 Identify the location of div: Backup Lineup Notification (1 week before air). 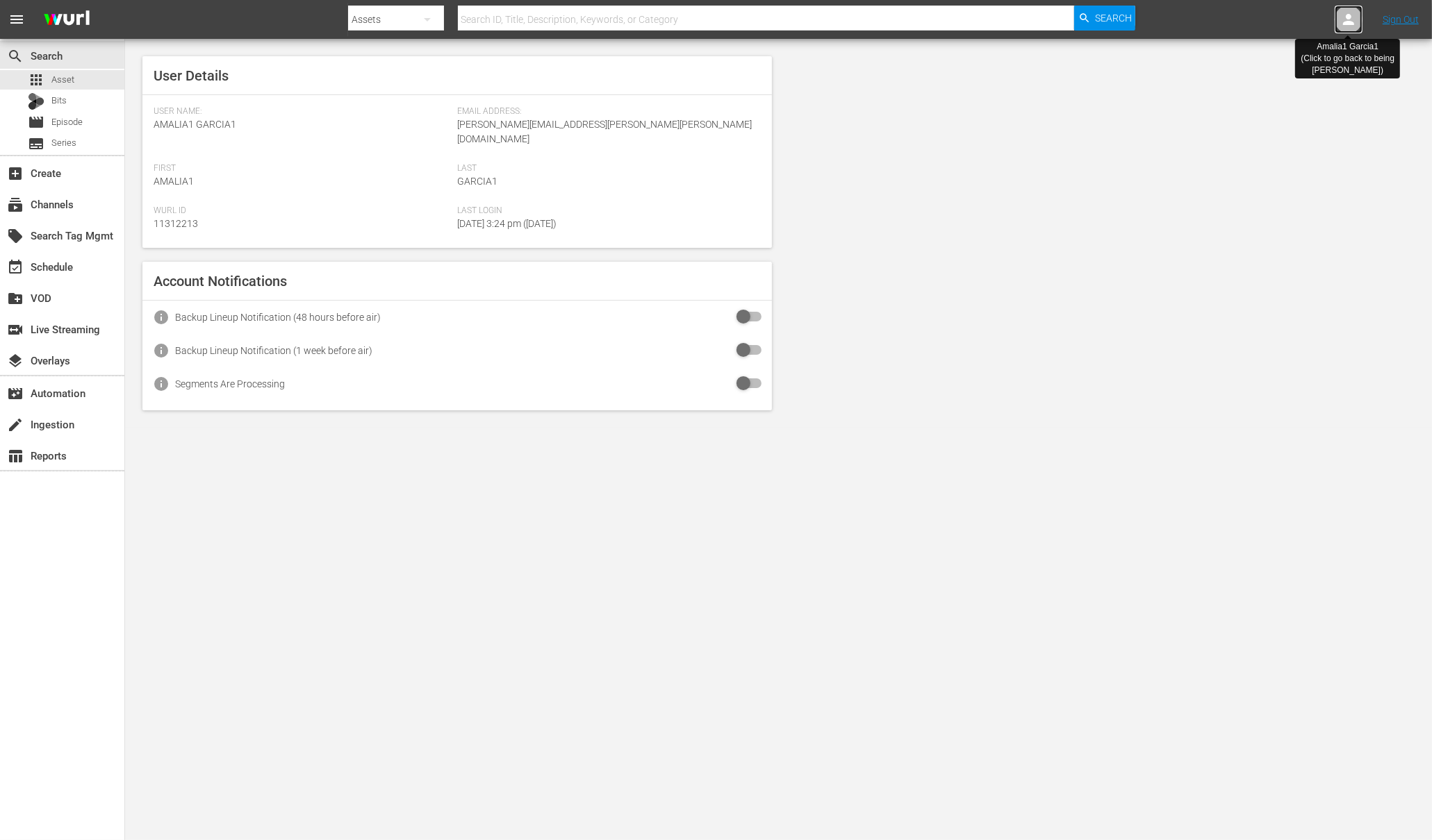
(274, 350).